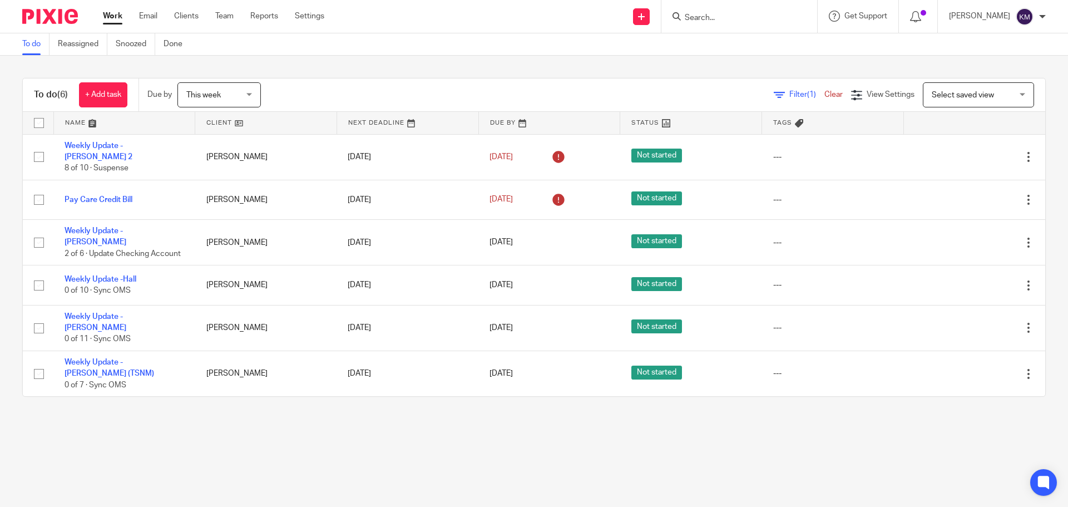  Describe the element at coordinates (224, 16) in the screenshot. I see `a: Team` at that location.